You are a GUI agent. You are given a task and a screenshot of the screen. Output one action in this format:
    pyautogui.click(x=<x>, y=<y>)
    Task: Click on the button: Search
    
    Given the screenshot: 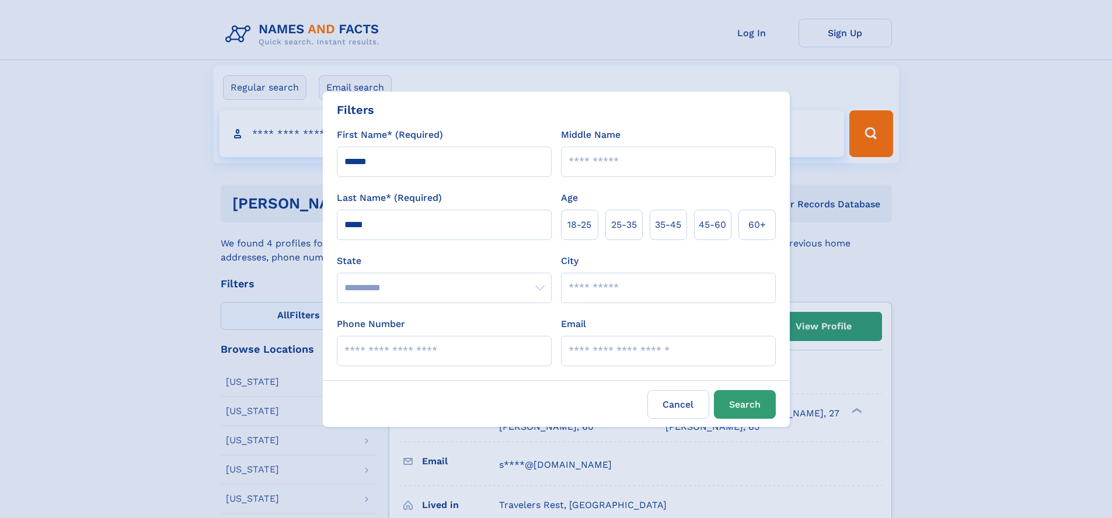 What is the action you would take?
    pyautogui.click(x=745, y=404)
    